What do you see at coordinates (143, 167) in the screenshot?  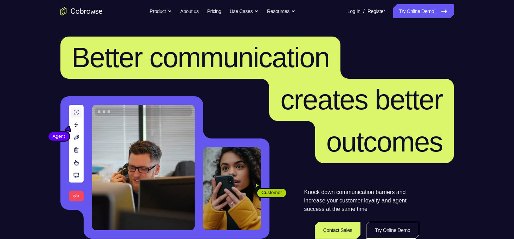 I see `img: A customer support agent talking on the phone` at bounding box center [143, 167].